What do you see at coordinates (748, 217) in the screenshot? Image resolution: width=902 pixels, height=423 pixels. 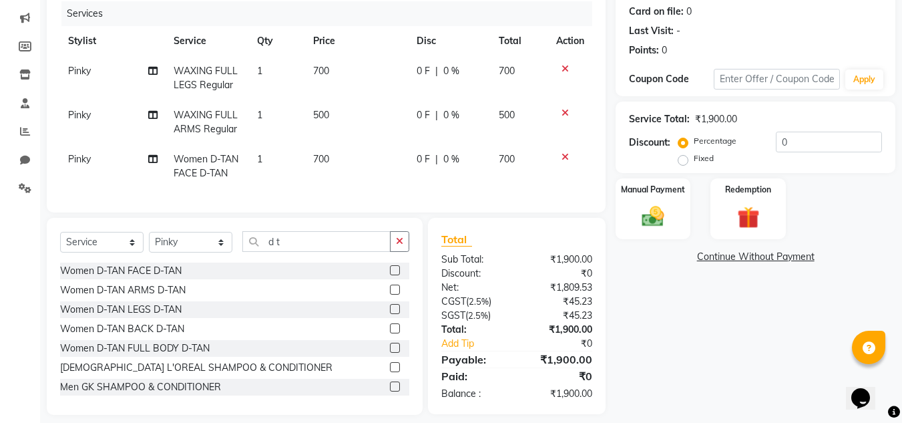 I see `img: _gift.svg` at bounding box center [748, 217].